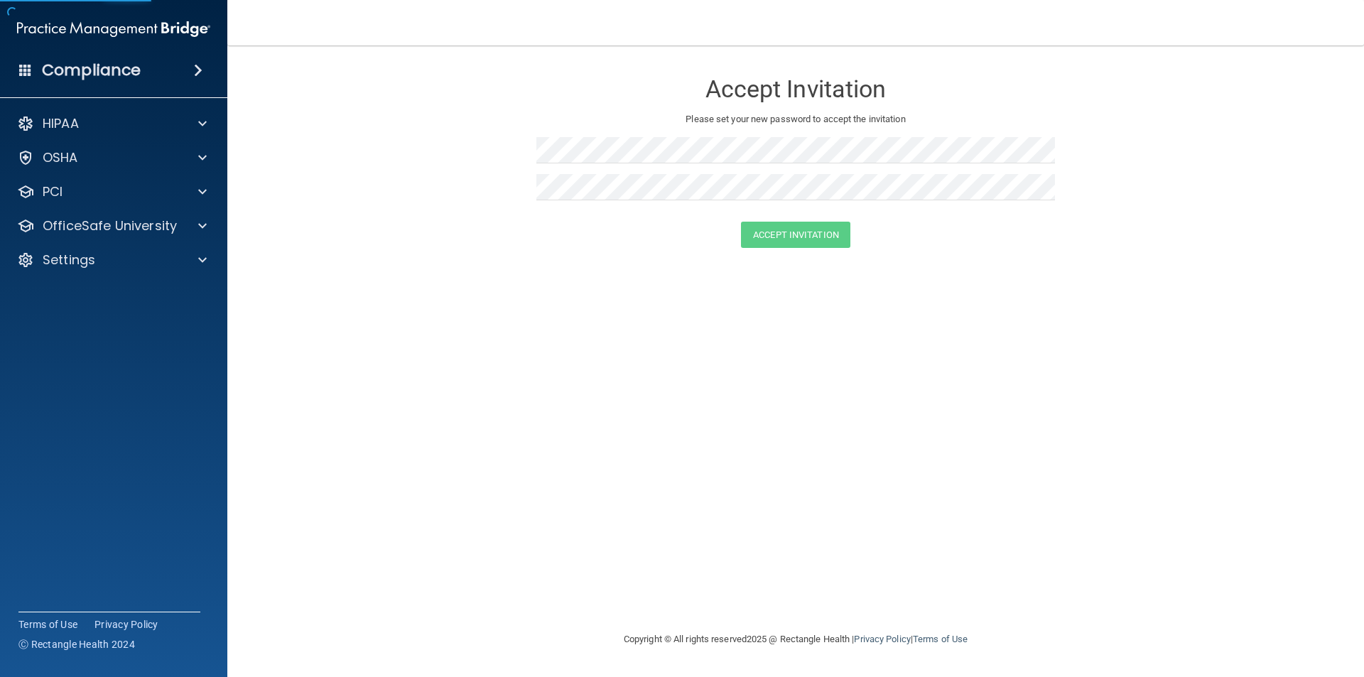  What do you see at coordinates (77, 644) in the screenshot?
I see `span: Ⓒ Rectangle Health 2024` at bounding box center [77, 644].